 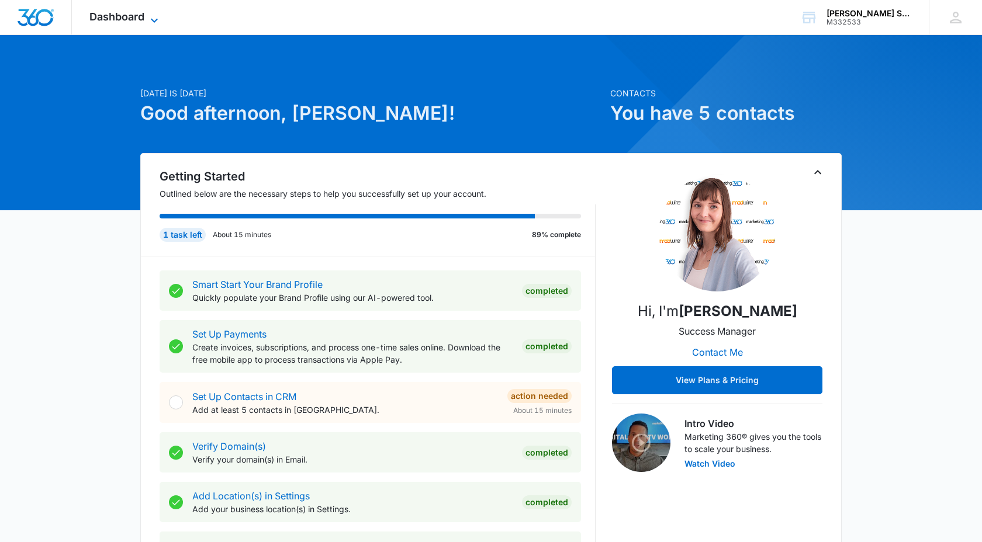 I want to click on span: Dashboard, so click(x=117, y=16).